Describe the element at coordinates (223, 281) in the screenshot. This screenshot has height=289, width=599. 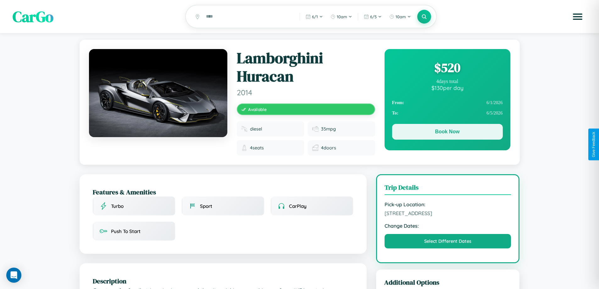
I see `h2: Description` at that location.